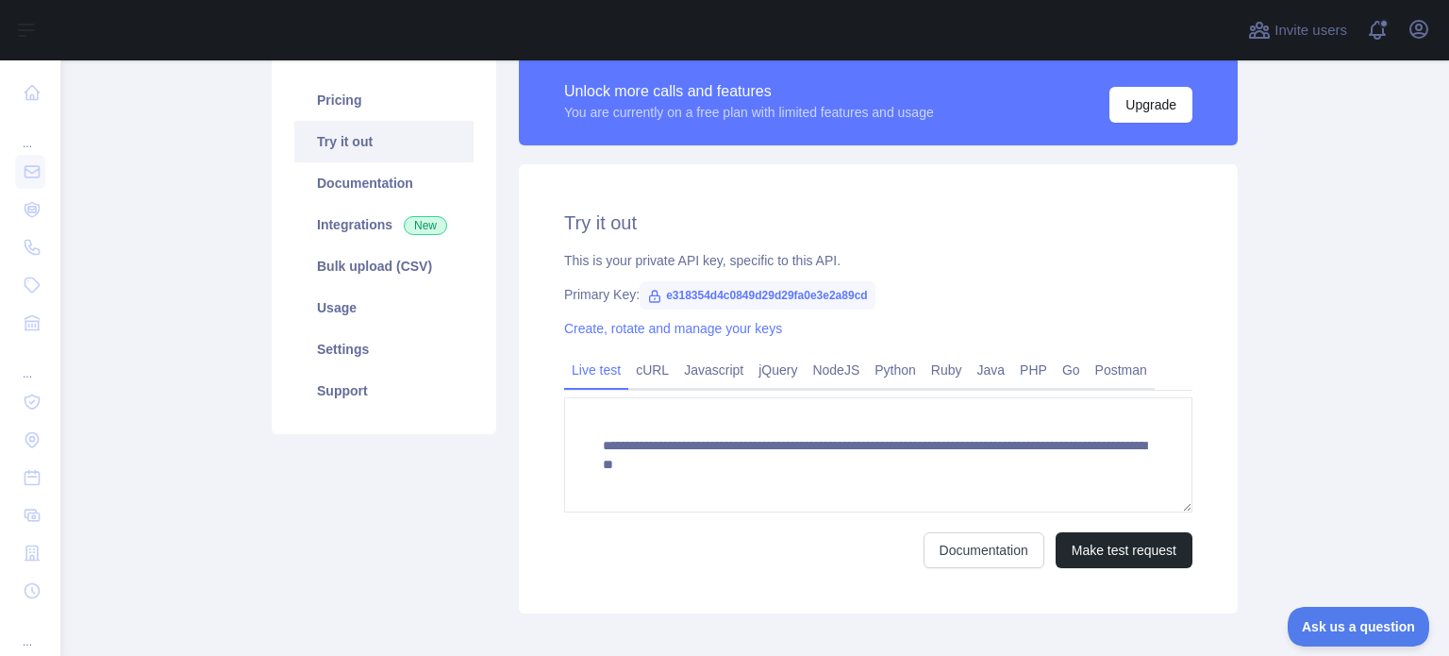 This screenshot has width=1449, height=656. Describe the element at coordinates (749, 112) in the screenshot. I see `div: You are currently on a free plan with limited features and usage` at that location.